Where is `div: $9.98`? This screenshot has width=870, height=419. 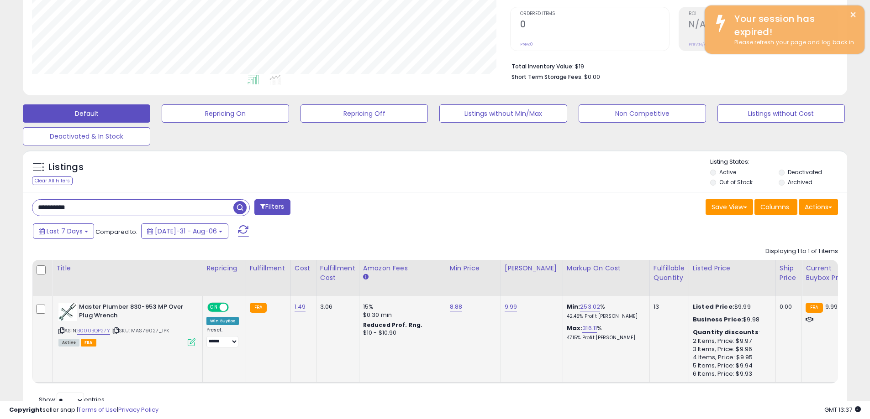
div: $9.98 is located at coordinates (730, 320).